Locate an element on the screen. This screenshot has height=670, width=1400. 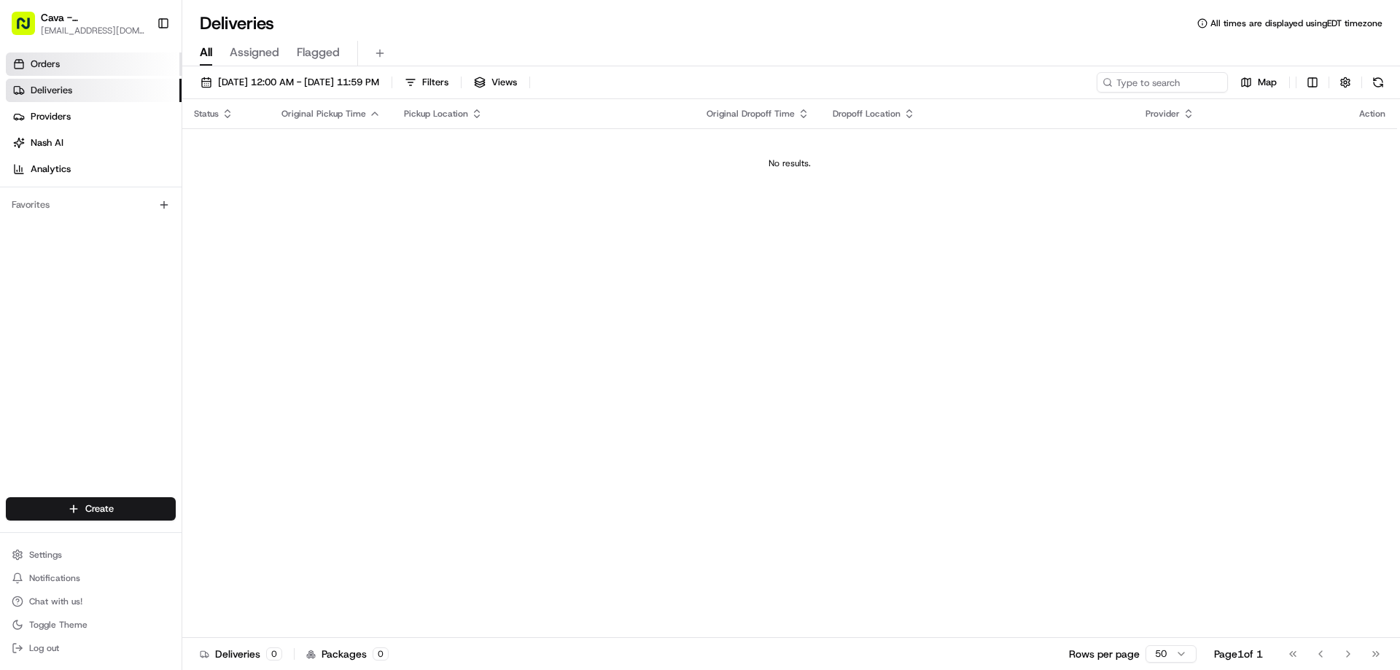
div: No results. is located at coordinates (790, 163).